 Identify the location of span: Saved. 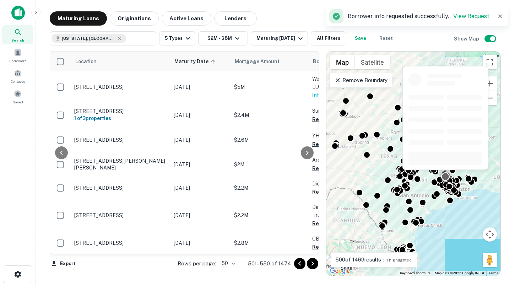
(18, 102).